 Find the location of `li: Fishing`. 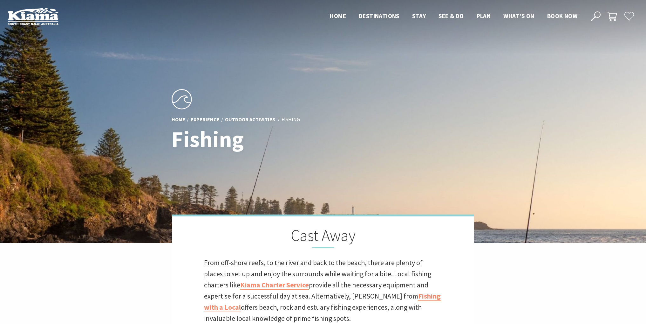

li: Fishing is located at coordinates (291, 120).